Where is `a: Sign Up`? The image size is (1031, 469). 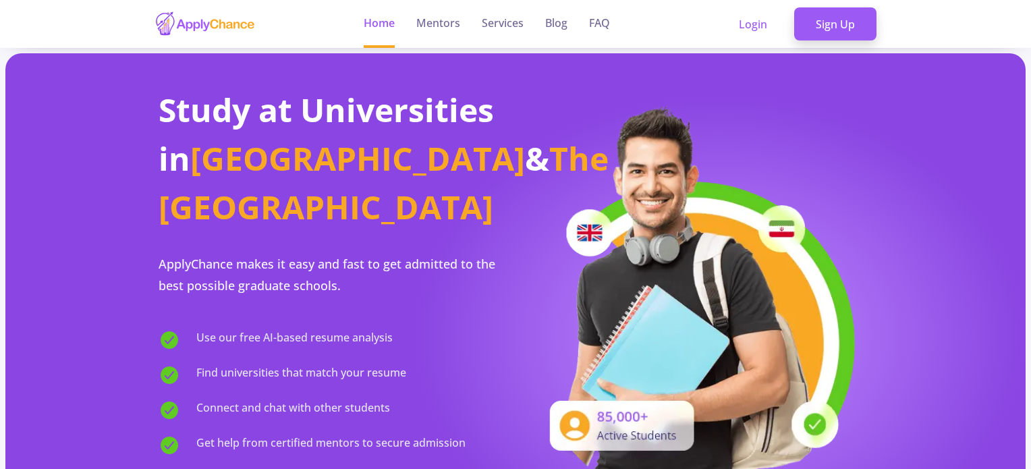 a: Sign Up is located at coordinates (835, 24).